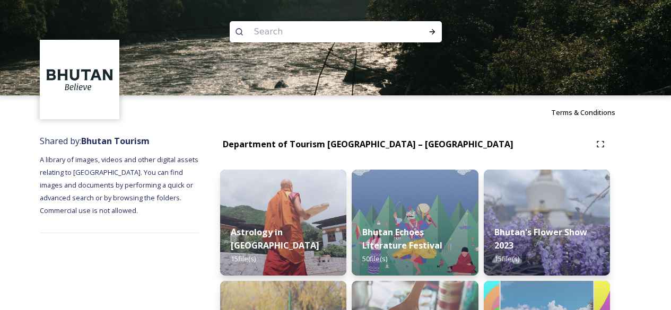 The image size is (671, 310). Describe the element at coordinates (115, 141) in the screenshot. I see `strong: Bhutan Tourism` at that location.